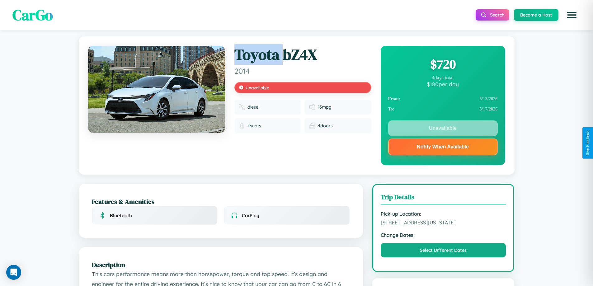 The image size is (593, 286). I want to click on button: Become a Host, so click(536, 15).